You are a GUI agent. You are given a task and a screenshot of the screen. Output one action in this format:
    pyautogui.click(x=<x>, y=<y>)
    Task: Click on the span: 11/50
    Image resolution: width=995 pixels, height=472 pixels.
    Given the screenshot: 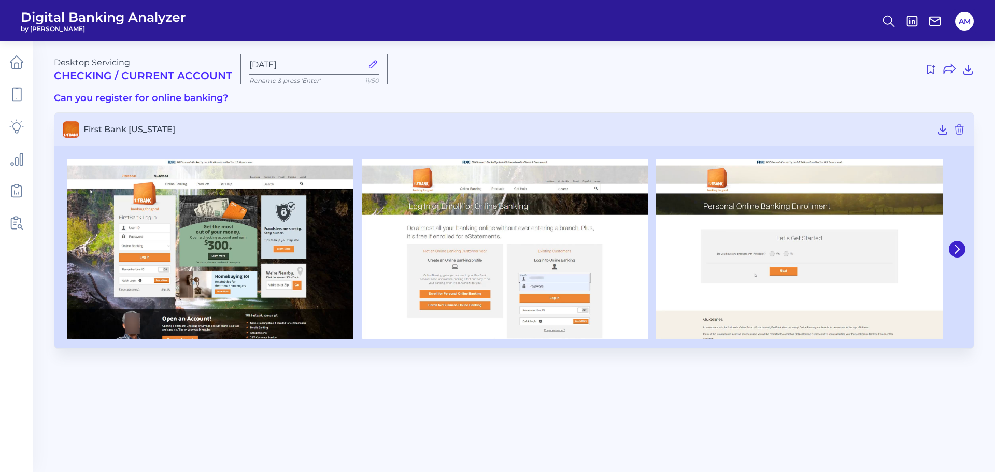 What is the action you would take?
    pyautogui.click(x=372, y=80)
    